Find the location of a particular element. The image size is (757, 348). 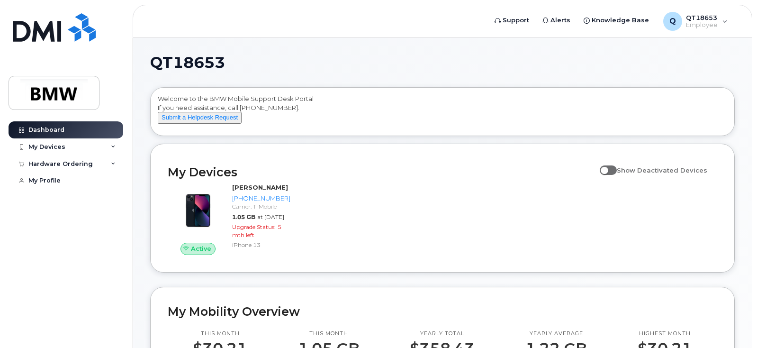

p: Yearly average is located at coordinates (556, 334).